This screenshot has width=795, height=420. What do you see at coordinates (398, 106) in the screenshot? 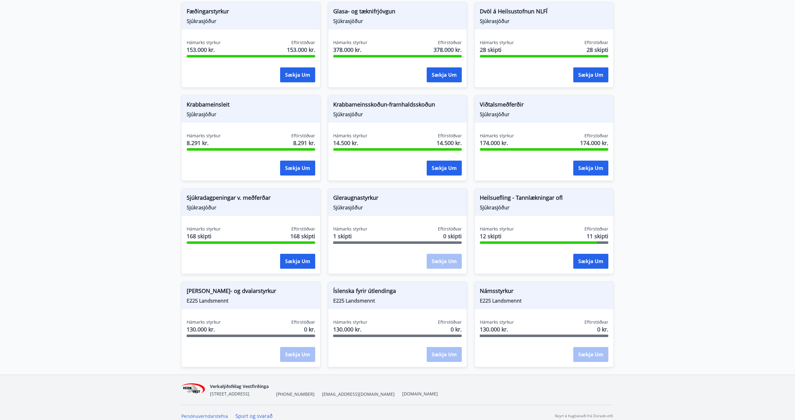
I see `span: Krabbameinsskoðun-framhaldsskoðun` at bounding box center [398, 106].